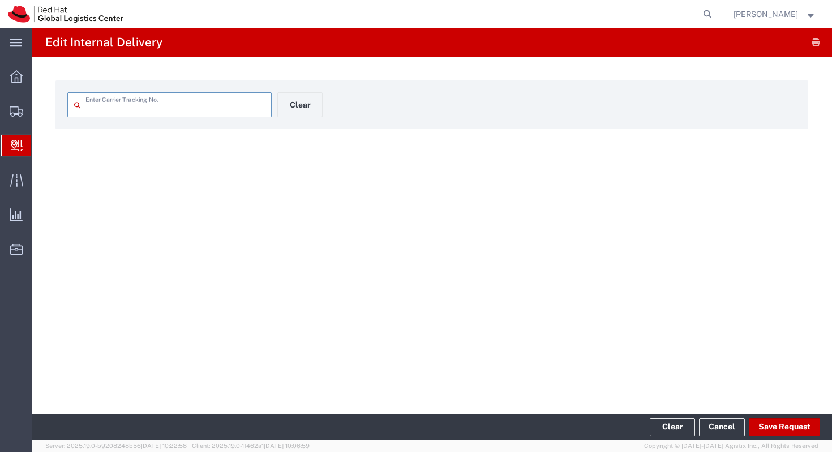 The width and height of the screenshot is (832, 452). I want to click on a: Cancel, so click(722, 427).